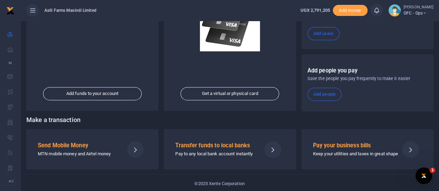 The width and height of the screenshot is (439, 191). What do you see at coordinates (10, 181) in the screenshot?
I see `li: Ac` at bounding box center [10, 181].